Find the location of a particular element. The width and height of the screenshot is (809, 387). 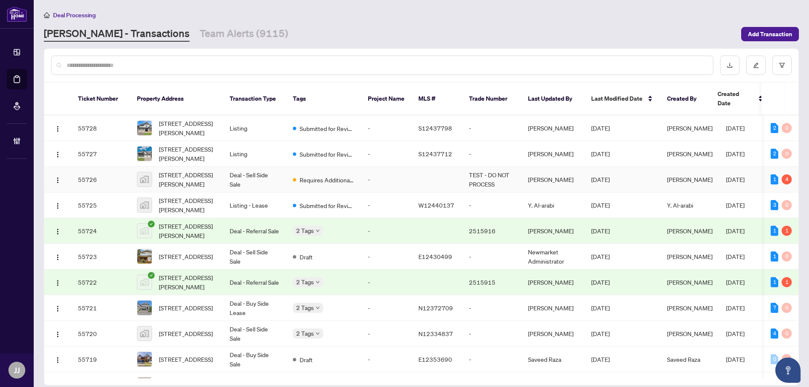

td: Listing is located at coordinates (255, 154).